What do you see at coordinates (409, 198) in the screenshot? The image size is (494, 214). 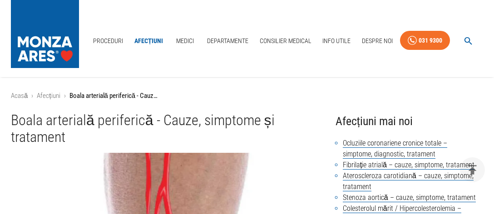 I see `a: Stenoza aortică – cauze, simptome, tratament` at bounding box center [409, 198].